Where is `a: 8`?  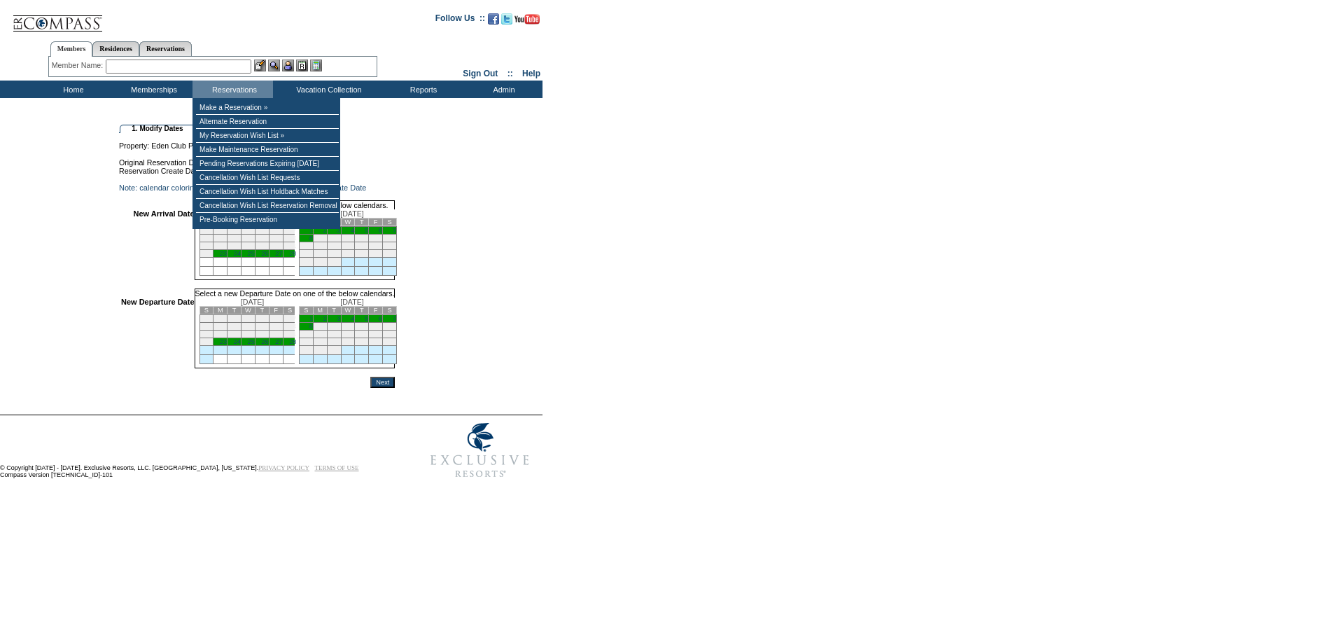
a: 8 is located at coordinates (311, 326).